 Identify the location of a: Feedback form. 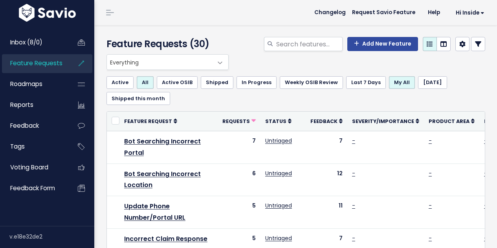
(33, 188).